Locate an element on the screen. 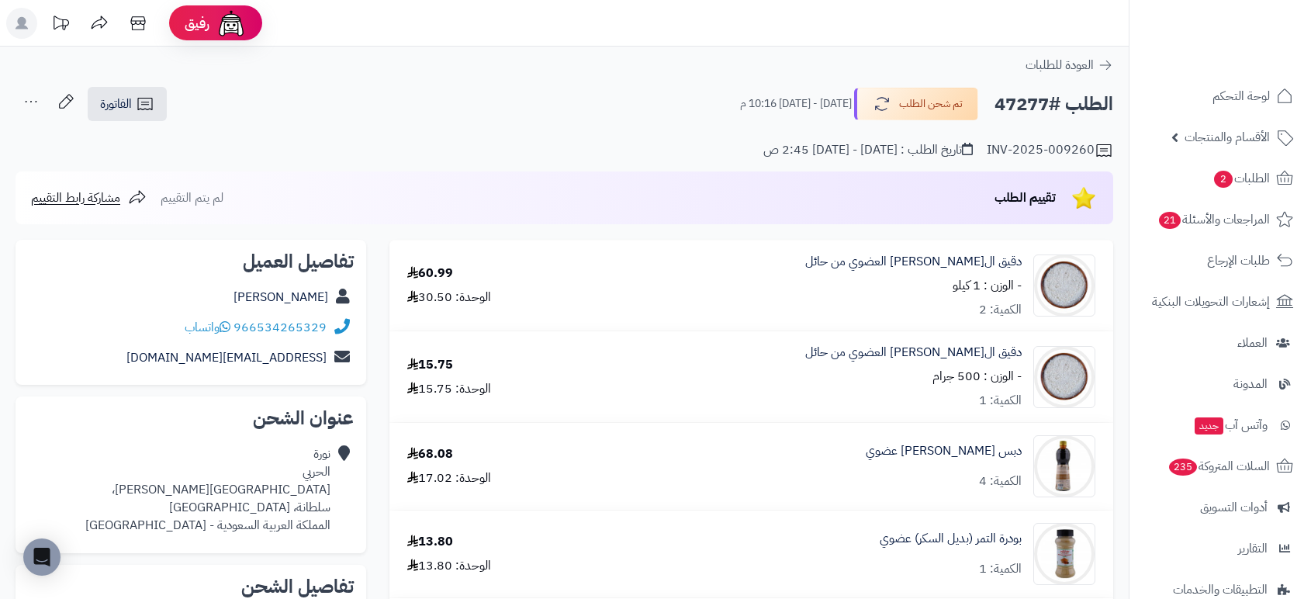 Image resolution: width=1311 pixels, height=599 pixels. a: العملاء is located at coordinates (1221, 343).